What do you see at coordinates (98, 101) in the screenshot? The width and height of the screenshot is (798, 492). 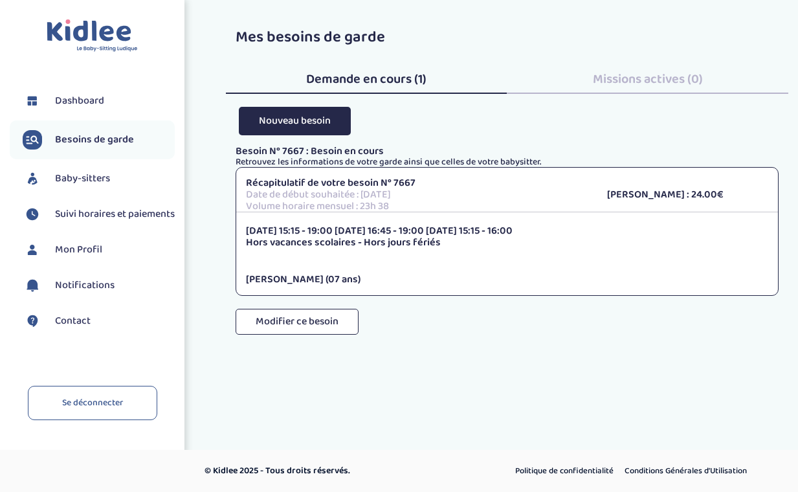 I see `a: Dashboard` at bounding box center [98, 101].